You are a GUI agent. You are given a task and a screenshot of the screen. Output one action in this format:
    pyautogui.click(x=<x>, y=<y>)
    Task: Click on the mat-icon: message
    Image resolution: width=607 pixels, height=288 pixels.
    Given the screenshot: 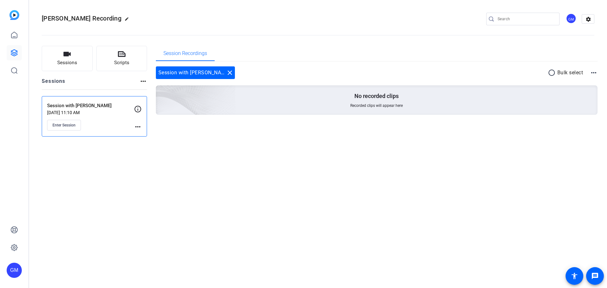 What is the action you would take?
    pyautogui.click(x=595, y=276)
    